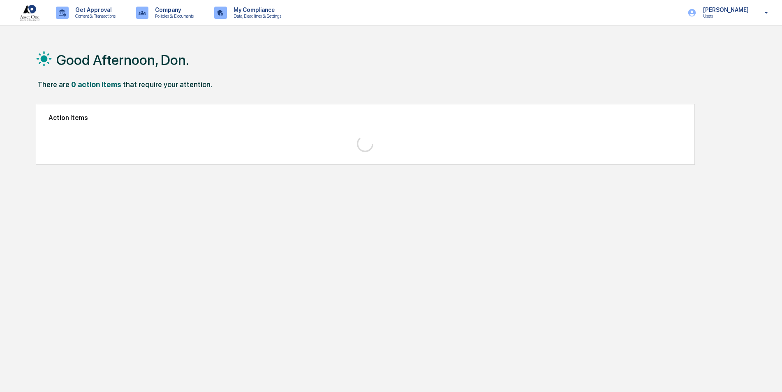  I want to click on p: My Compliance, so click(256, 10).